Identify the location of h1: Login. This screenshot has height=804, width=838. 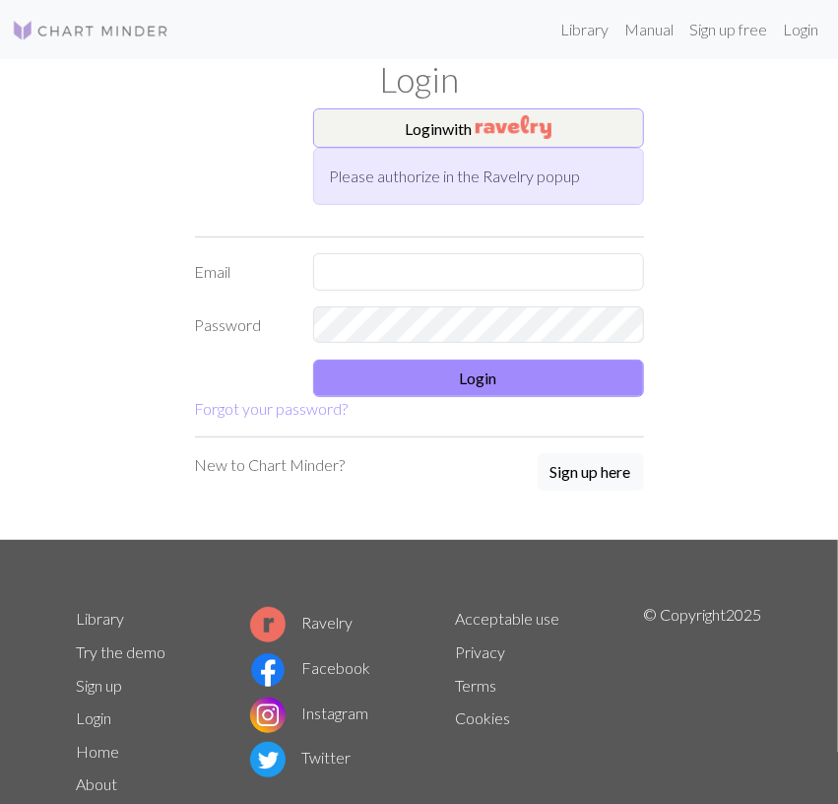
(420, 80).